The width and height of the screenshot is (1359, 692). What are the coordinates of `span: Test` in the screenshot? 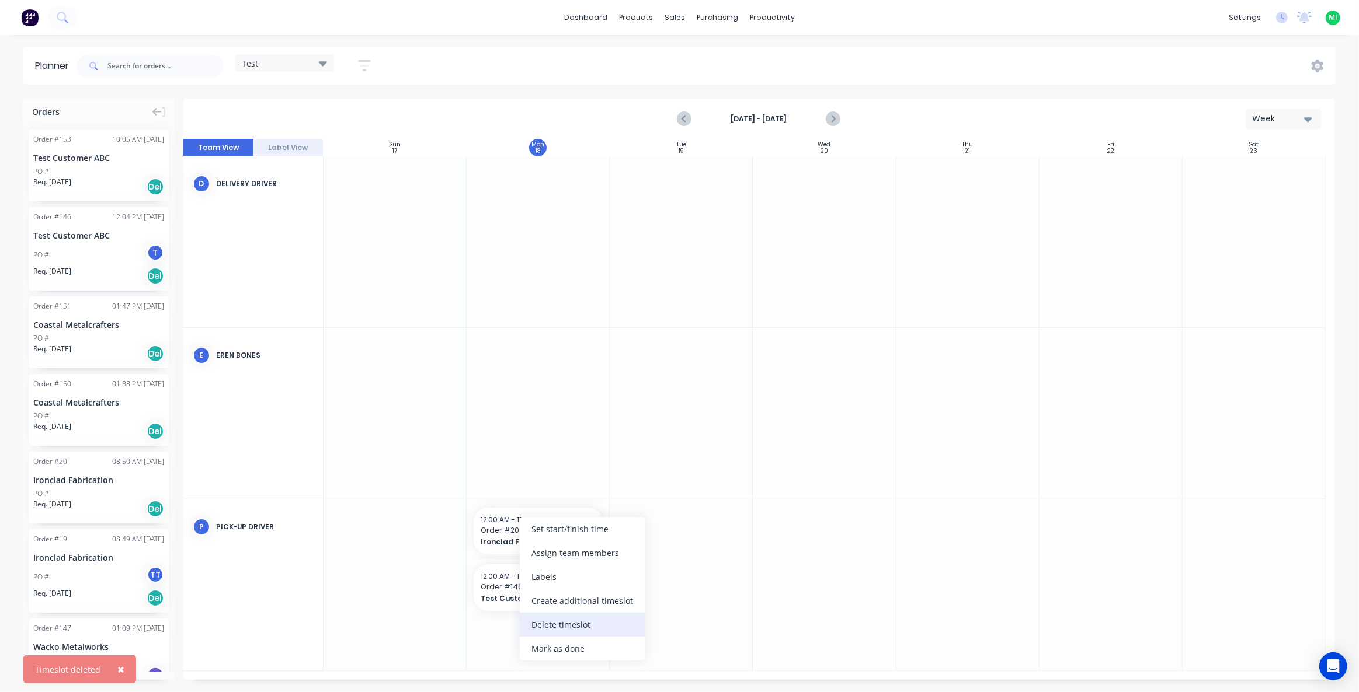 It's located at (250, 63).